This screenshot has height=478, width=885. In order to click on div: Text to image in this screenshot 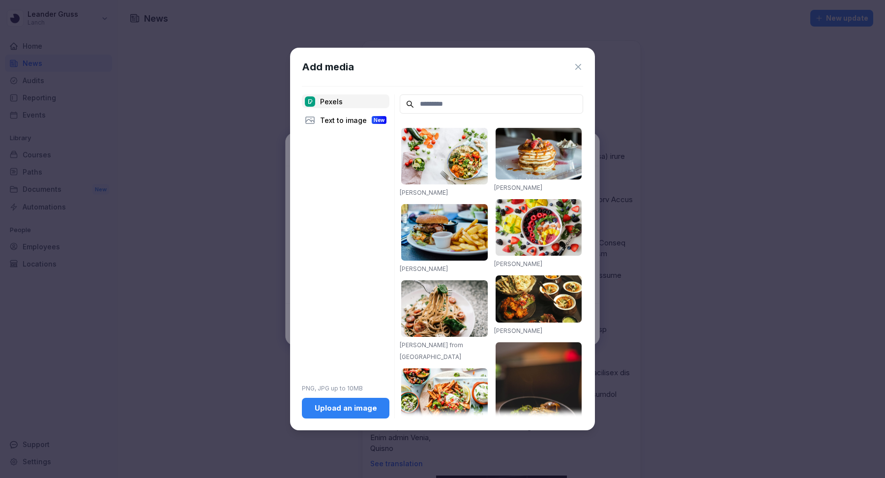, I will do `click(346, 120)`.